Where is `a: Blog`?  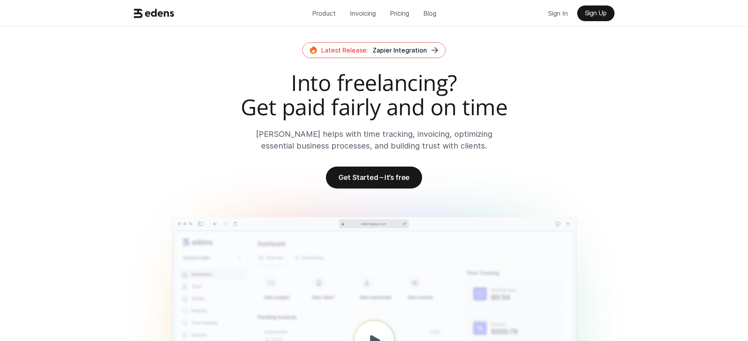
a: Blog is located at coordinates (429, 13).